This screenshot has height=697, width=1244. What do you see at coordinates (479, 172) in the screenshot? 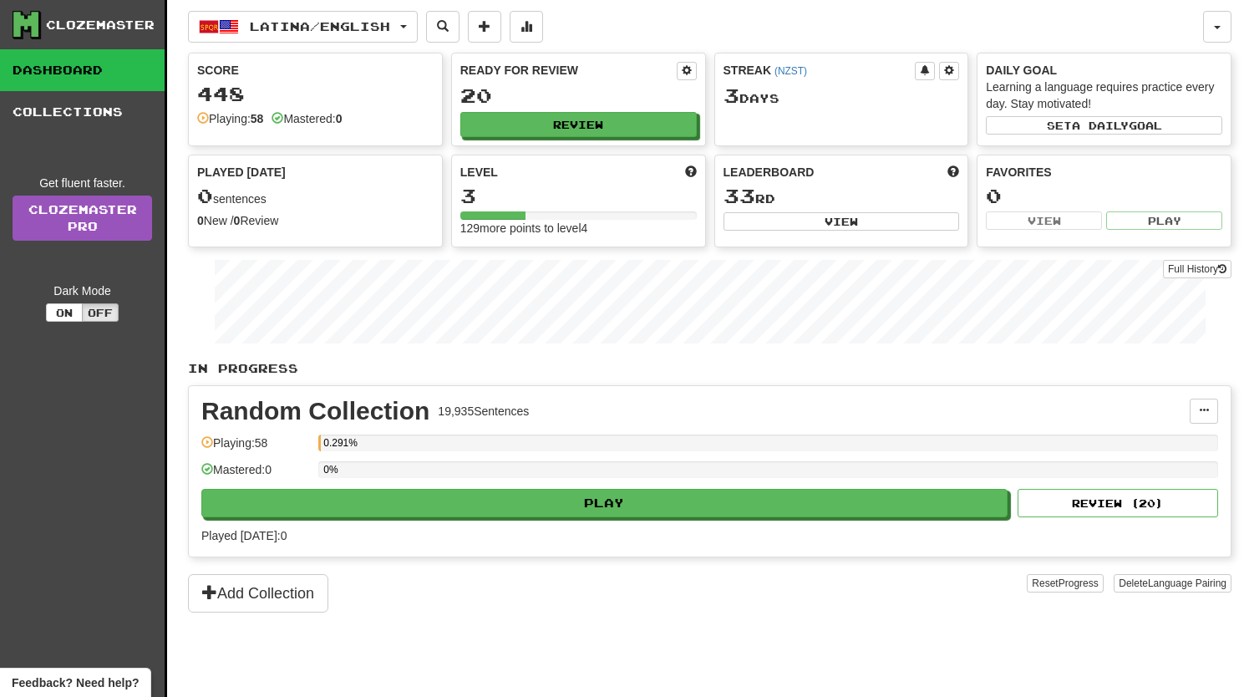
I see `span: Level` at bounding box center [479, 172].